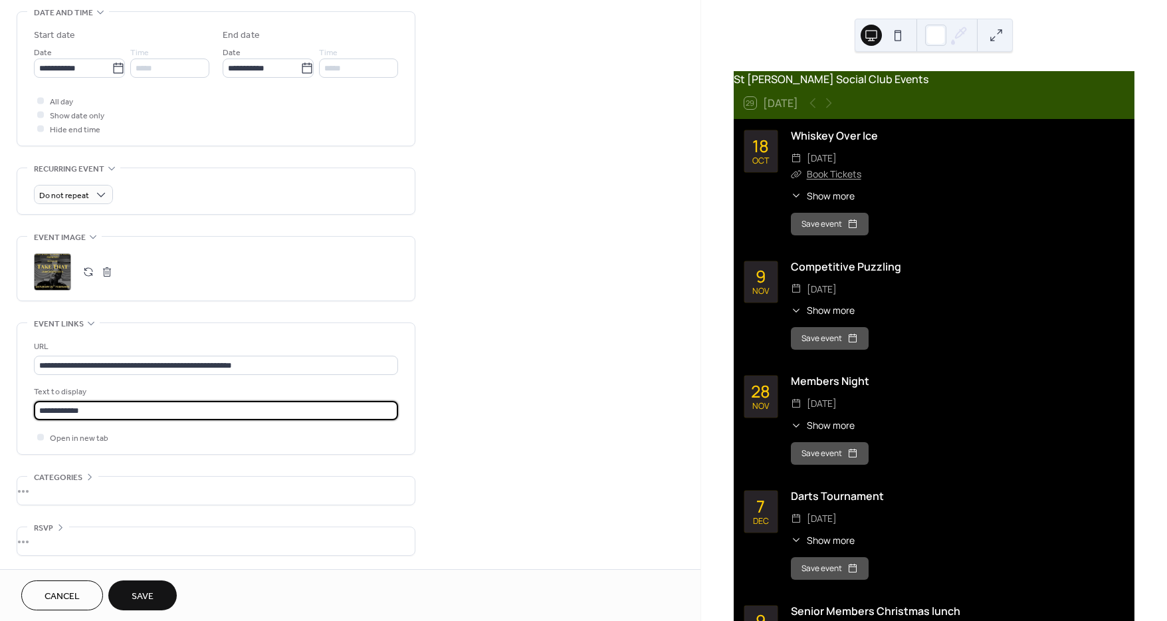 The height and width of the screenshot is (621, 1167). I want to click on span: Recurring event, so click(69, 169).